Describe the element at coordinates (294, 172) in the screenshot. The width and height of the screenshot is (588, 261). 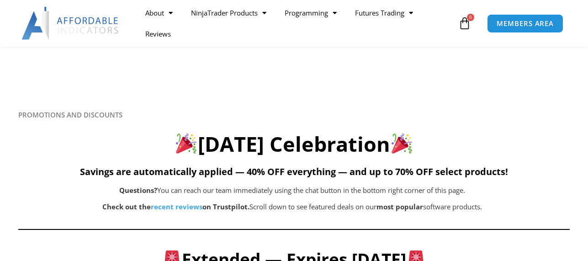
I see `h5: Savings are automatically applied — 40% OFF everything — and up to 70% OFF select products!` at that location.